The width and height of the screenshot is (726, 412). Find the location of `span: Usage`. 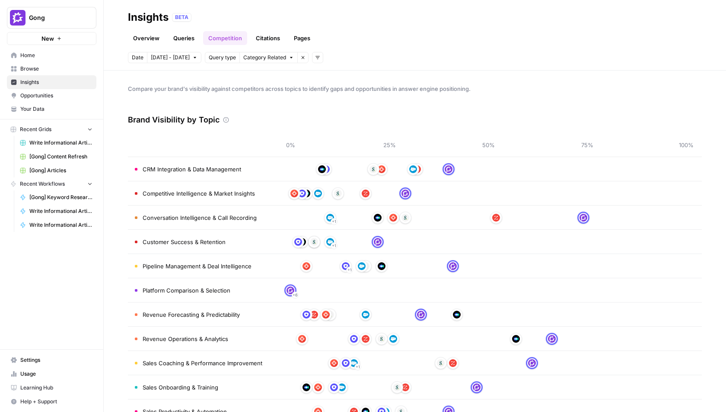

span: Usage is located at coordinates (56, 374).